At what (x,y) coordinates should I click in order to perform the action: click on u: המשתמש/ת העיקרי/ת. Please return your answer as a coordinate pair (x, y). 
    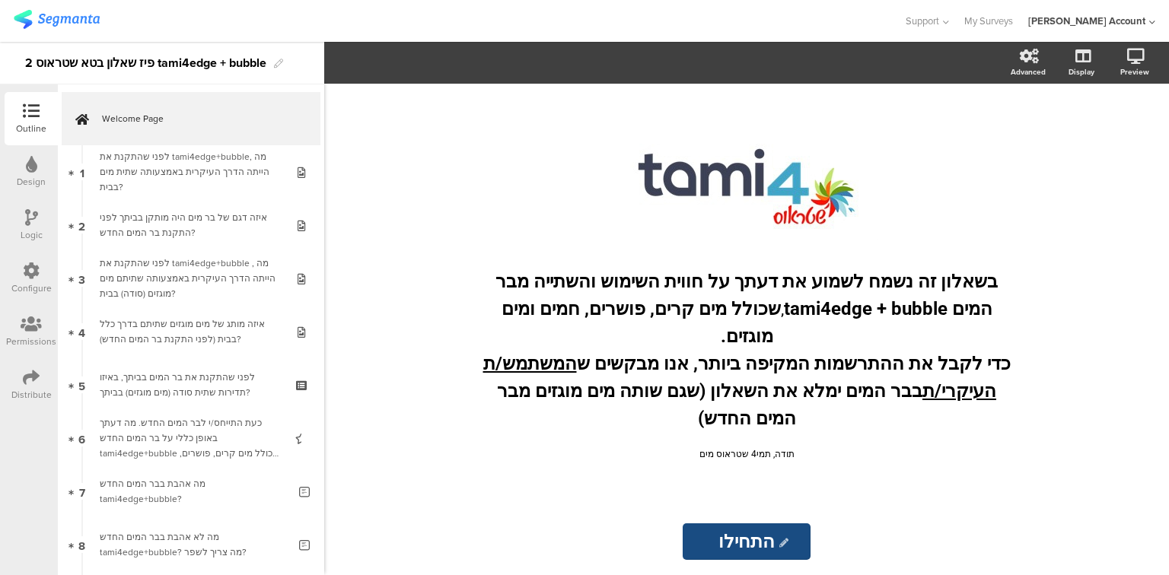
    Looking at the image, I should click on (740, 378).